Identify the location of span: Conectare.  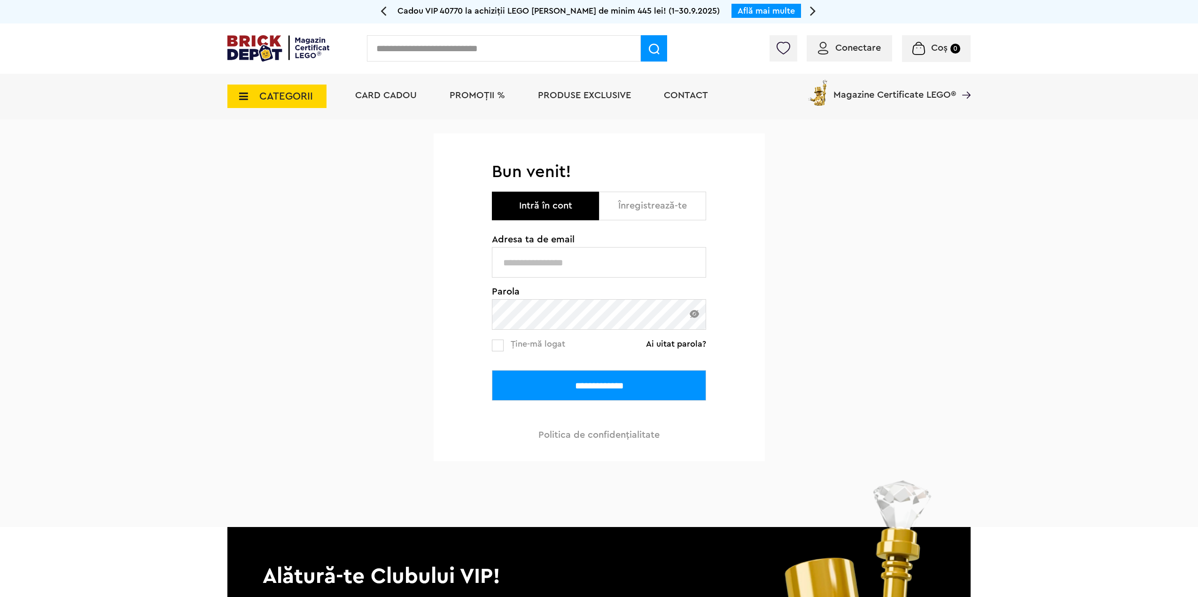
(858, 48).